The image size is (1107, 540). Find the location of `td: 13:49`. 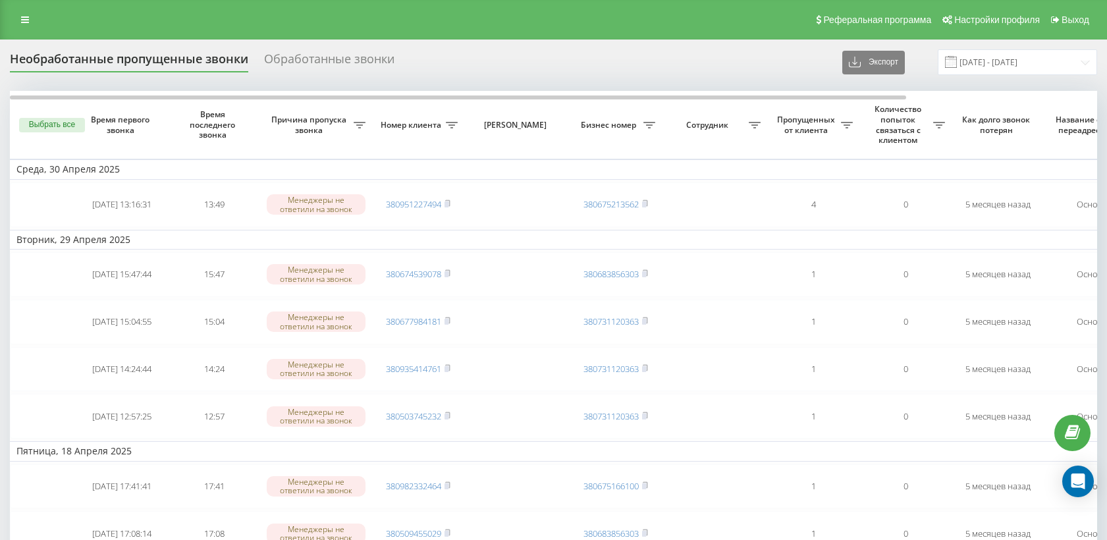

td: 13:49 is located at coordinates (214, 205).